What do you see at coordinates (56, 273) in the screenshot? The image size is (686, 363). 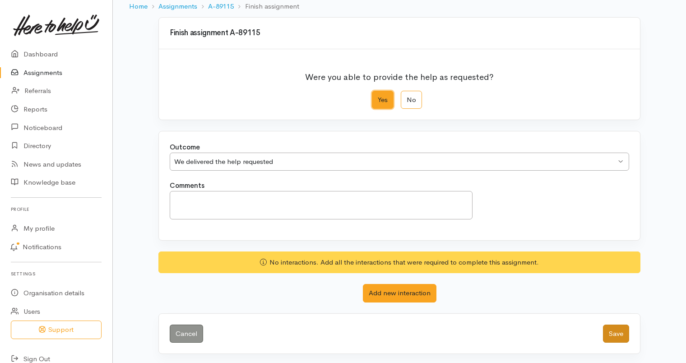 I see `h6: Settings` at bounding box center [56, 273].